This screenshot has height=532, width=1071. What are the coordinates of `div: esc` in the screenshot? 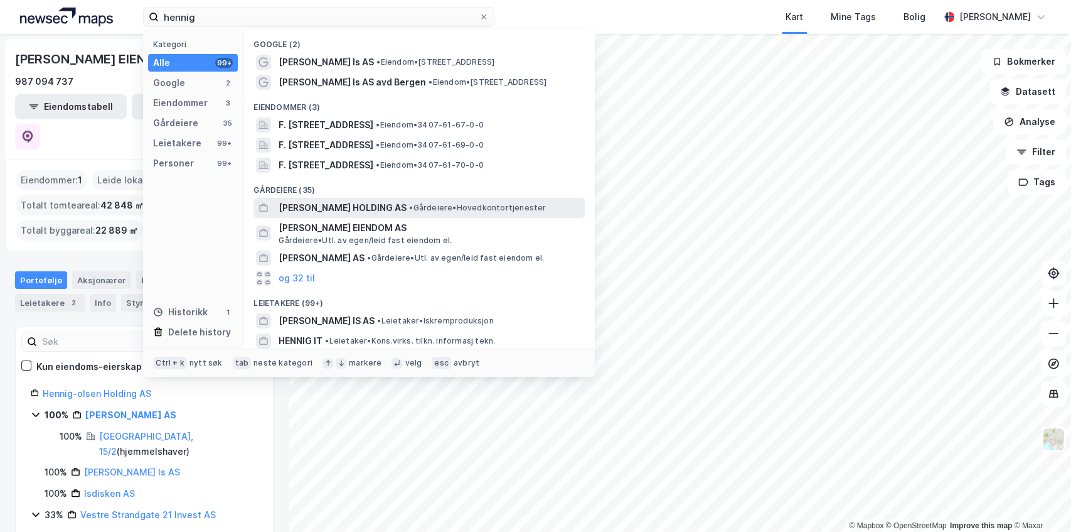 It's located at (441, 363).